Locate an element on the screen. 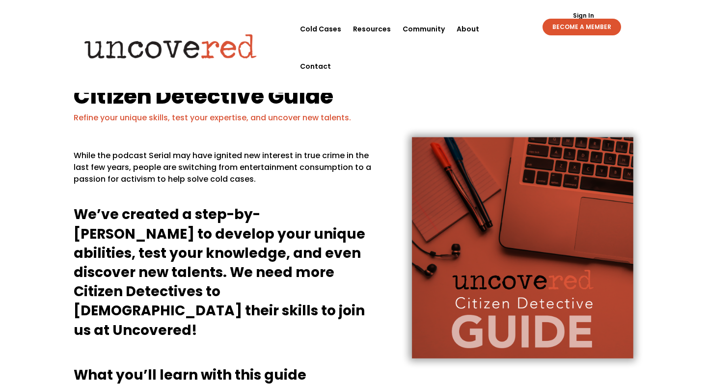  a: About is located at coordinates (468, 29).